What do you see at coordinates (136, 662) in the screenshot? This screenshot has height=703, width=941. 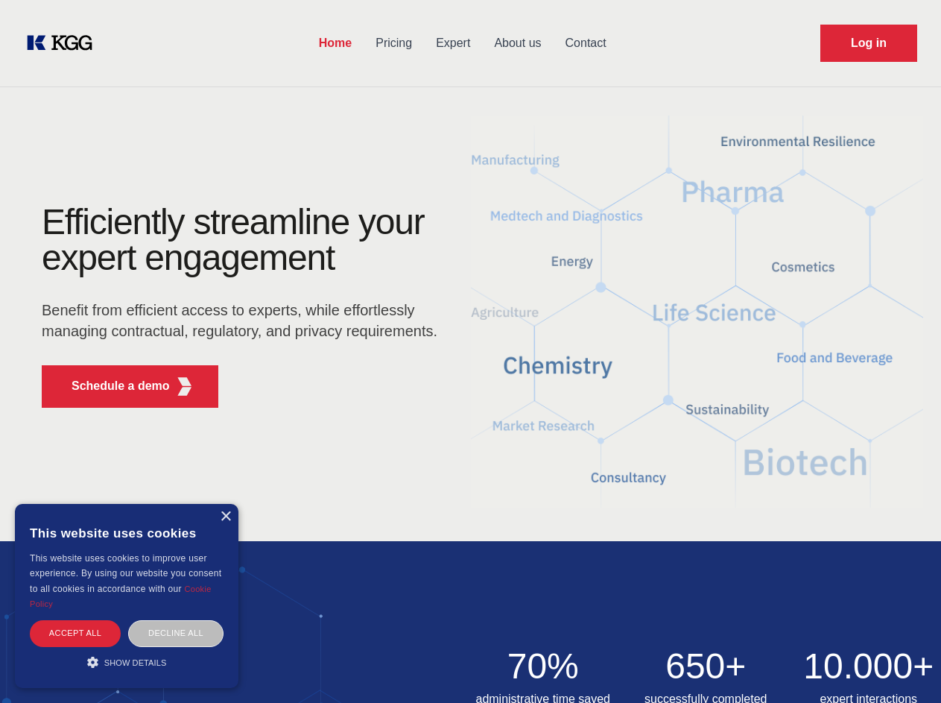 I see `span: Show details` at bounding box center [136, 662].